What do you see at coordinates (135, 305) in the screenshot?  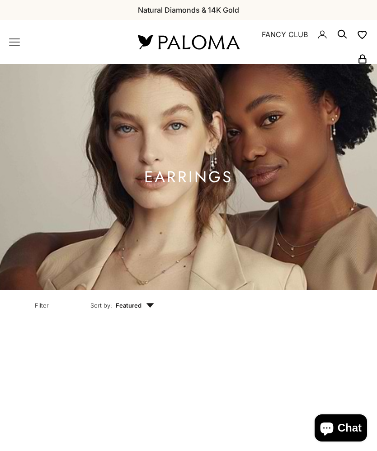 I see `span: Featured` at bounding box center [135, 305].